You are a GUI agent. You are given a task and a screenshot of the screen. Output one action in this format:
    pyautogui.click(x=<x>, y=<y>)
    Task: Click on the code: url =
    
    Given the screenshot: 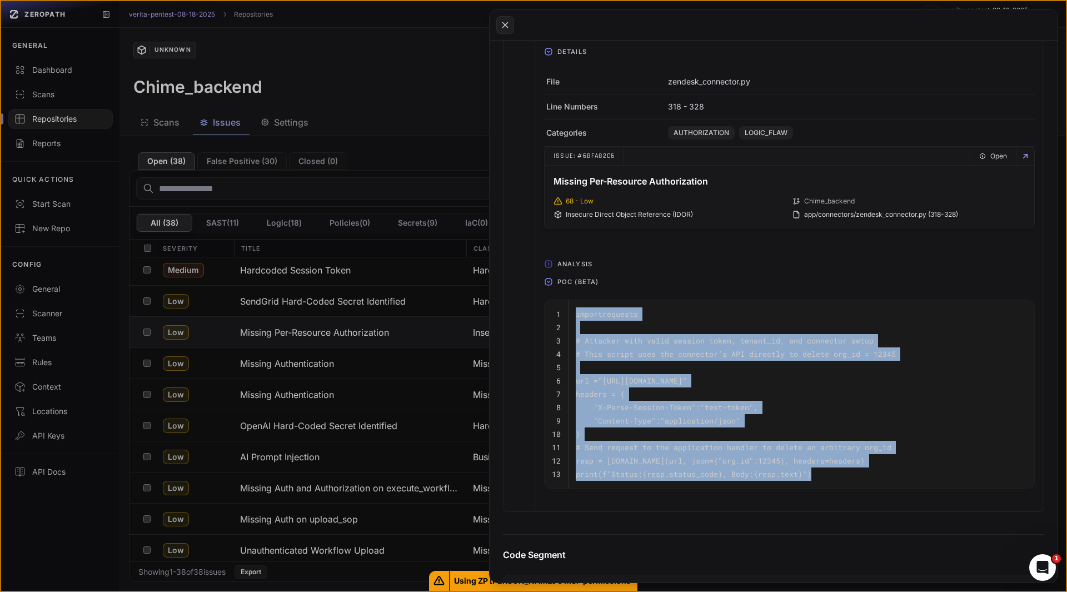 What is the action you would take?
    pyautogui.click(x=631, y=381)
    